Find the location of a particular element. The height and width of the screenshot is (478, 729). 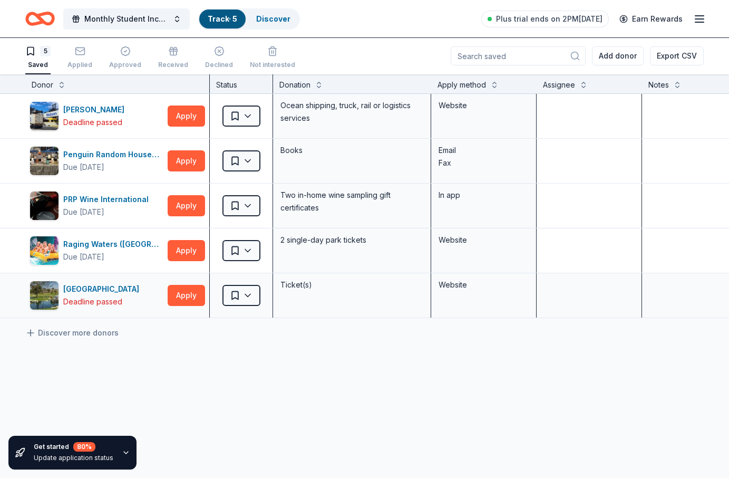

div: In app is located at coordinates (483, 195).